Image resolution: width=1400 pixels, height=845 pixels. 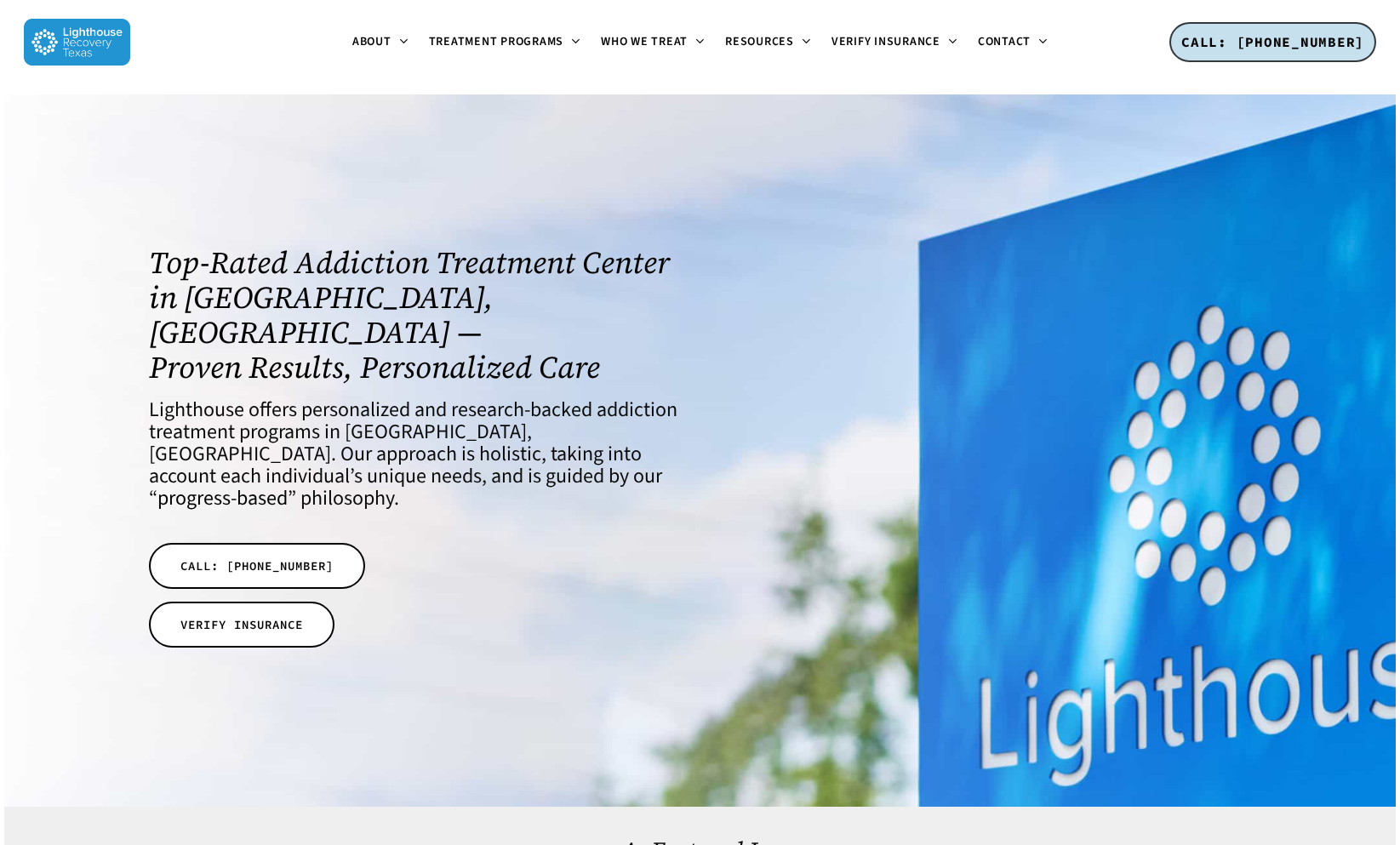 What do you see at coordinates (759, 42) in the screenshot?
I see `span: Resources` at bounding box center [759, 42].